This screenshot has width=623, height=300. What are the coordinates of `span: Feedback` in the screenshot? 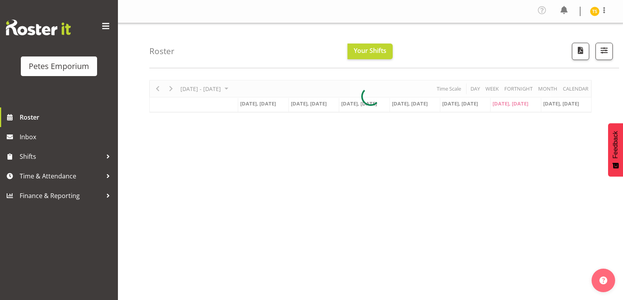 It's located at (615, 145).